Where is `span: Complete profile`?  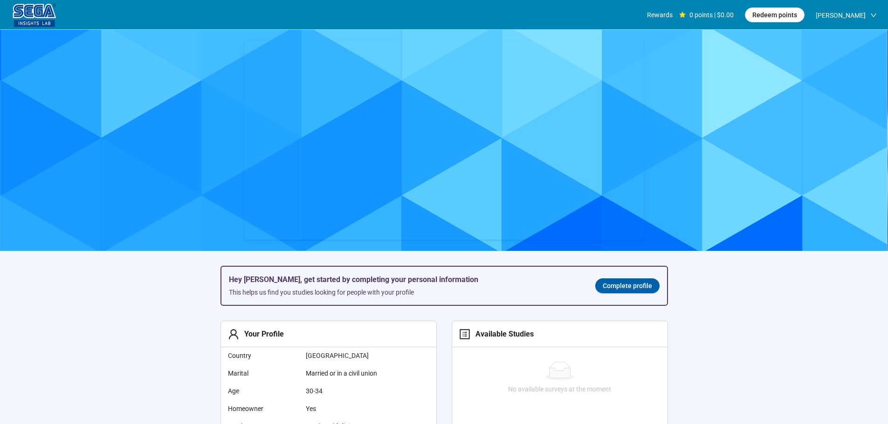 span: Complete profile is located at coordinates (627, 286).